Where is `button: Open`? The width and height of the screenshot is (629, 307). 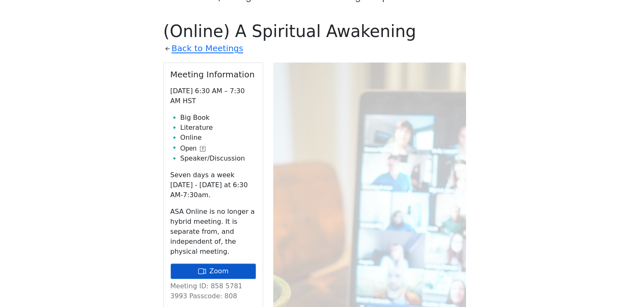
button: Open is located at coordinates (193, 148).